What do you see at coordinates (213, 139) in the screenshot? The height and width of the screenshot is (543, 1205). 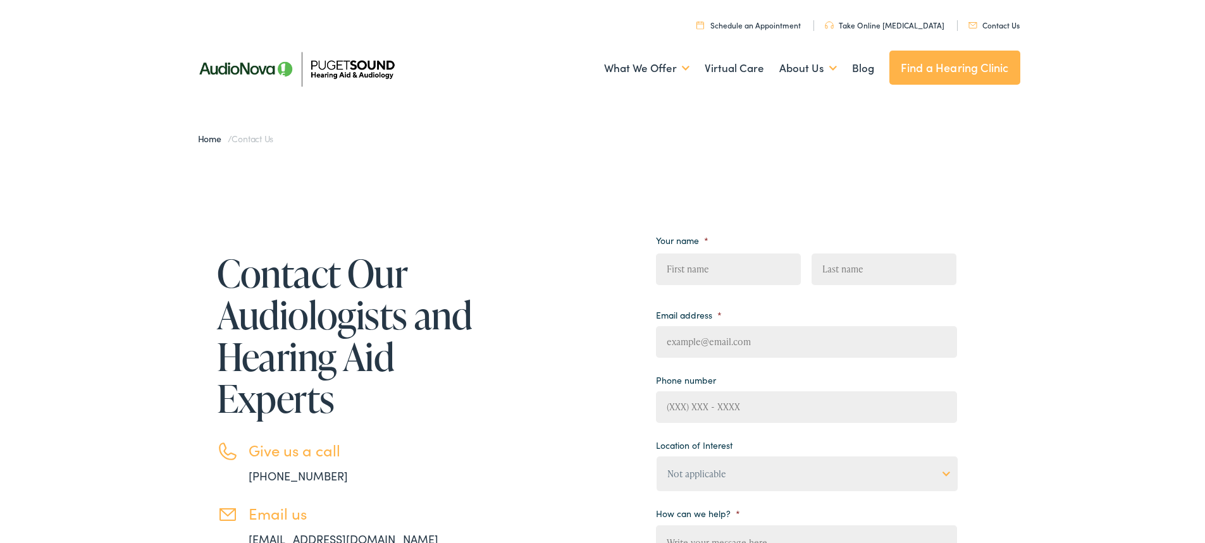 I see `a: Home` at bounding box center [213, 139].